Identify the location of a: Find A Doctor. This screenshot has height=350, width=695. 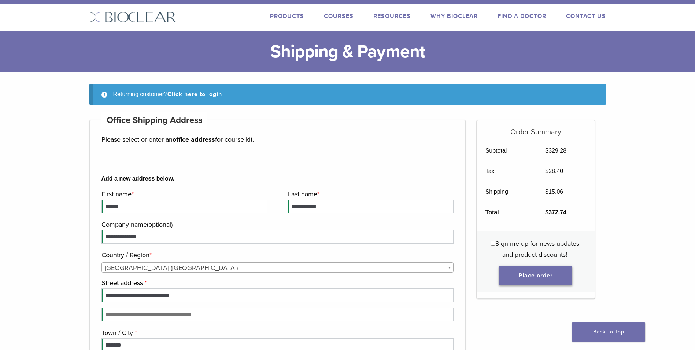
(522, 16).